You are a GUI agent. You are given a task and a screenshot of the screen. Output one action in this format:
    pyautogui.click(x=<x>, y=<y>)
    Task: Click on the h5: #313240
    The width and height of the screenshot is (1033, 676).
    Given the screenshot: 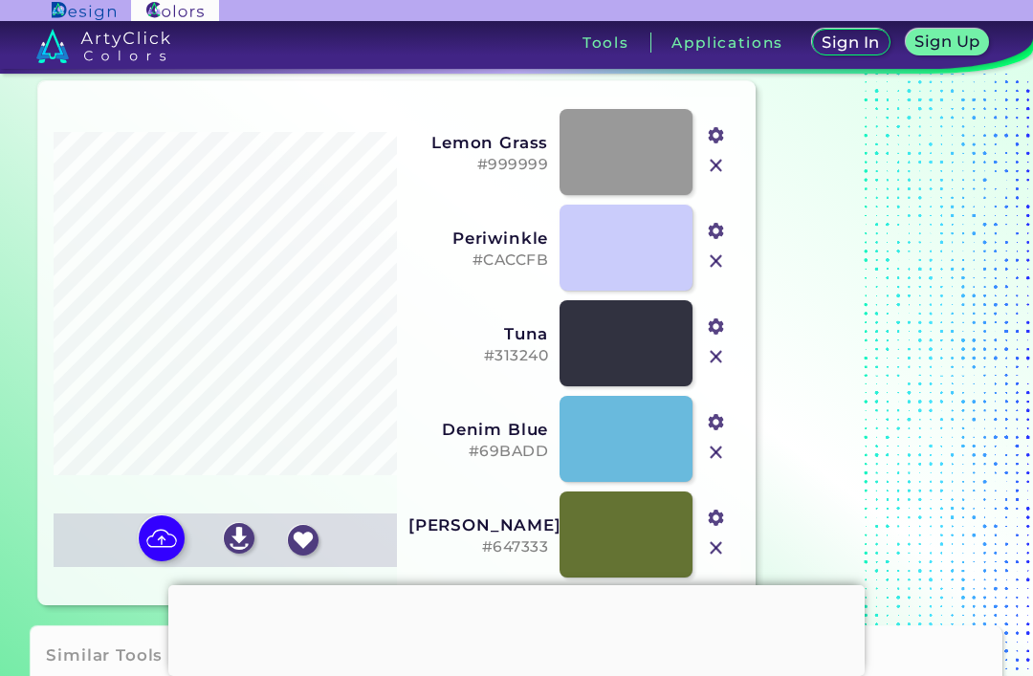 What is the action you would take?
    pyautogui.click(x=478, y=356)
    